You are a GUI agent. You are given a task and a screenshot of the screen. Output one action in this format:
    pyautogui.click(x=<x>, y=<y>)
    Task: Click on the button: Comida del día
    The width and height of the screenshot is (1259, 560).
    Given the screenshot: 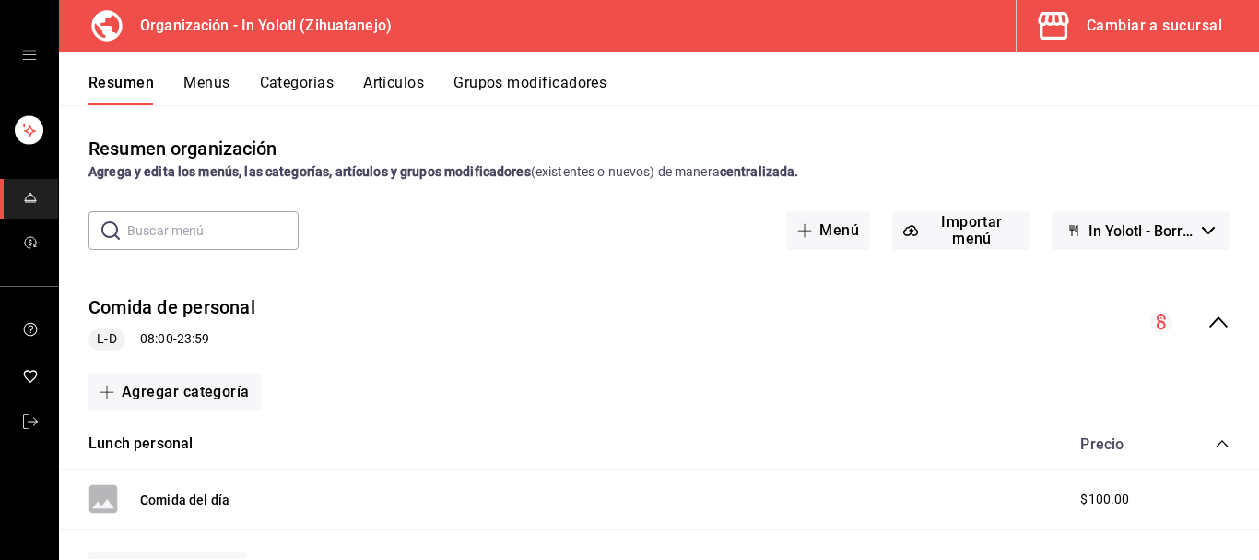 What is the action you would take?
    pyautogui.click(x=184, y=500)
    